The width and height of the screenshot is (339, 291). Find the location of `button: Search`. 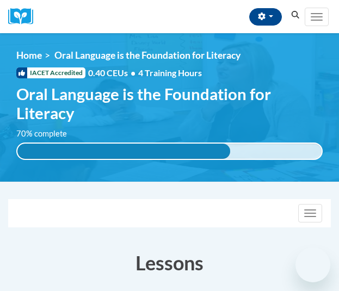

button: Search is located at coordinates (295, 15).